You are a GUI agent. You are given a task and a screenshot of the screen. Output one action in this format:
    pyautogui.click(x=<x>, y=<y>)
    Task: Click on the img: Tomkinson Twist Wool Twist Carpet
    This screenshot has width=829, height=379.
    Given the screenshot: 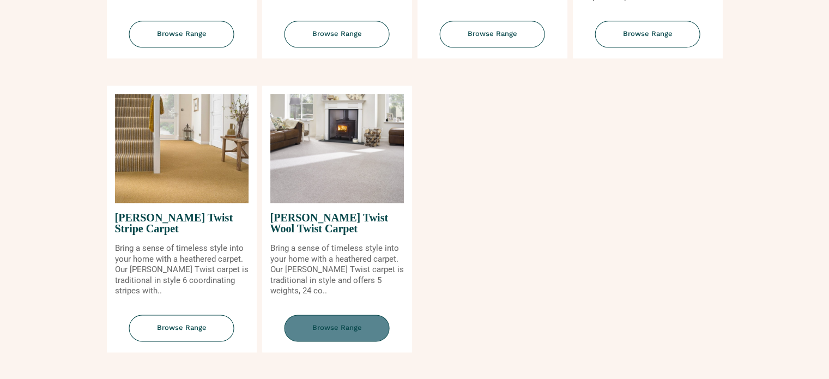 What is the action you would take?
    pyautogui.click(x=337, y=148)
    